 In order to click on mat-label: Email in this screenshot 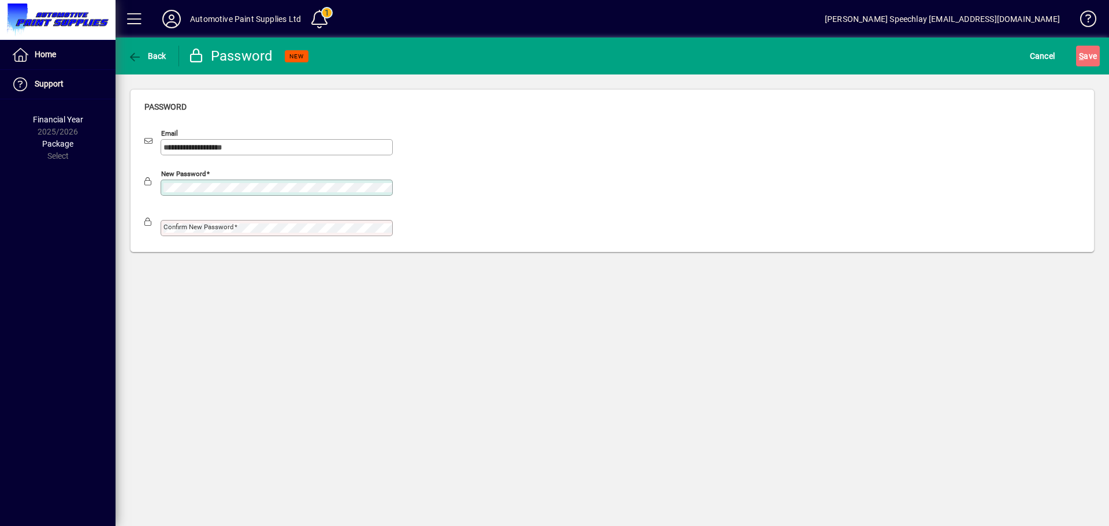, I will do `click(169, 133)`.